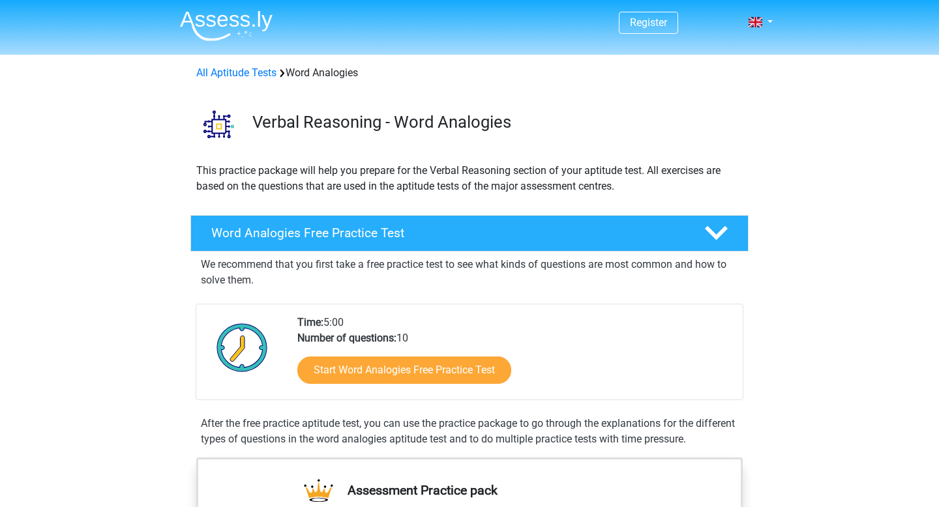  Describe the element at coordinates (447, 233) in the screenshot. I see `h4: Word Analogies Free Practice Test` at that location.